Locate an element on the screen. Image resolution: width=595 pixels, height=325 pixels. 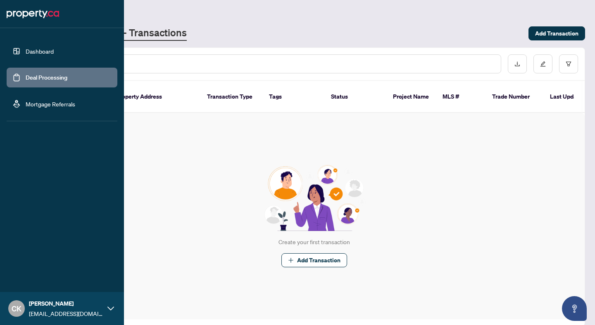
button: filter is located at coordinates (568, 64).